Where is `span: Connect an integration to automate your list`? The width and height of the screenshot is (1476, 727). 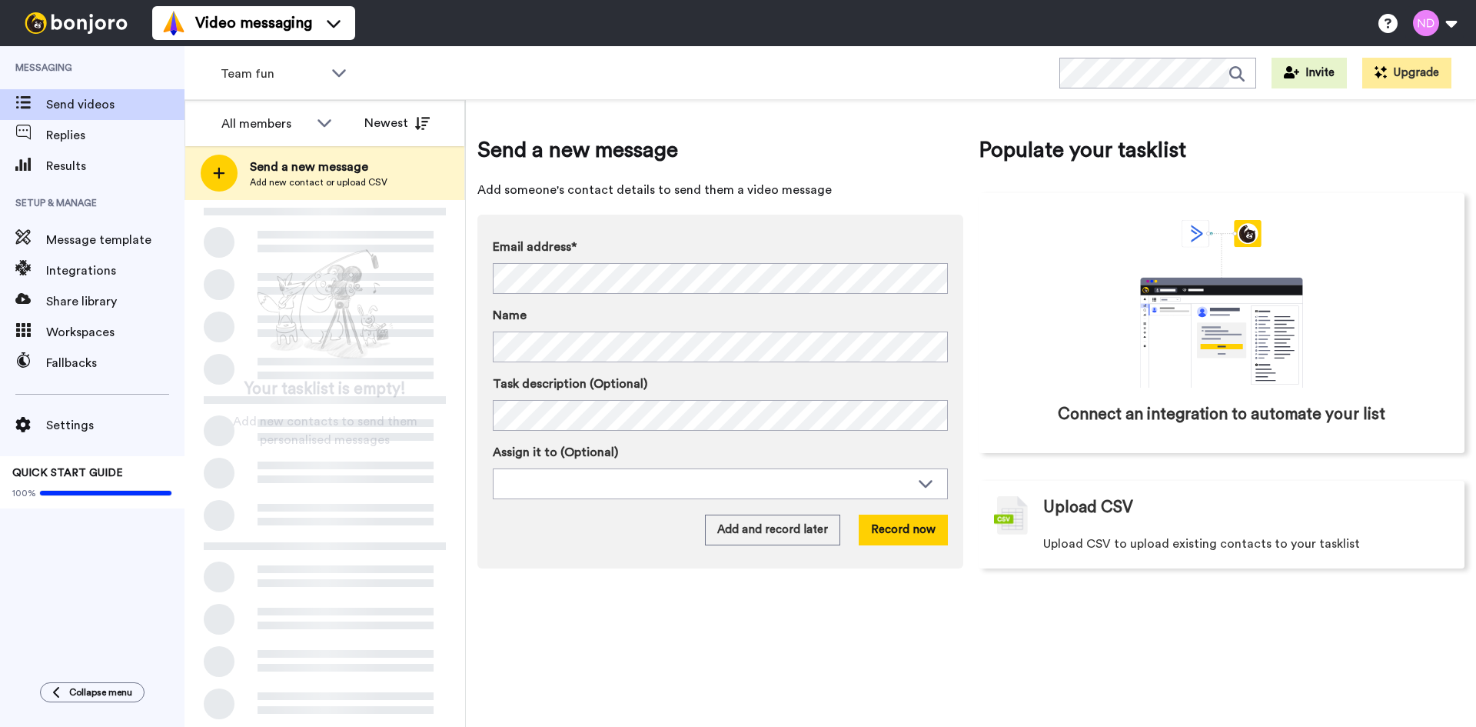 span: Connect an integration to automate your list is located at coordinates (1222, 414).